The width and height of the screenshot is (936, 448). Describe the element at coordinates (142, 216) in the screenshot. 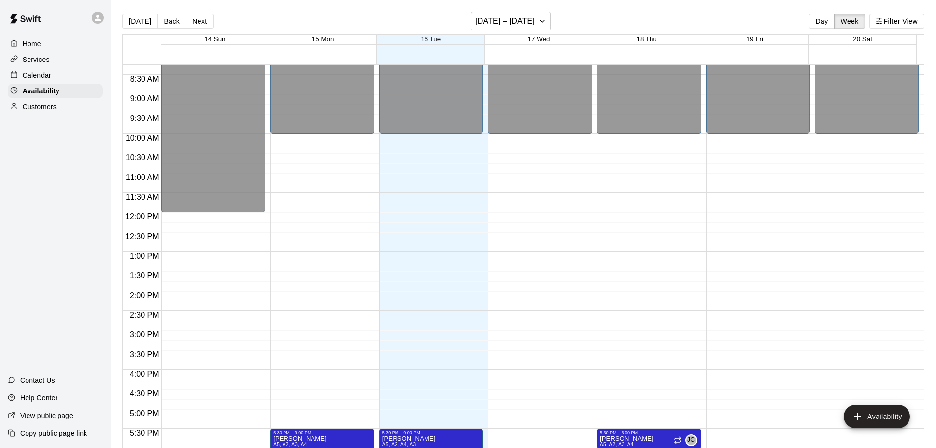

I see `span: 12:00 PM` at that location.